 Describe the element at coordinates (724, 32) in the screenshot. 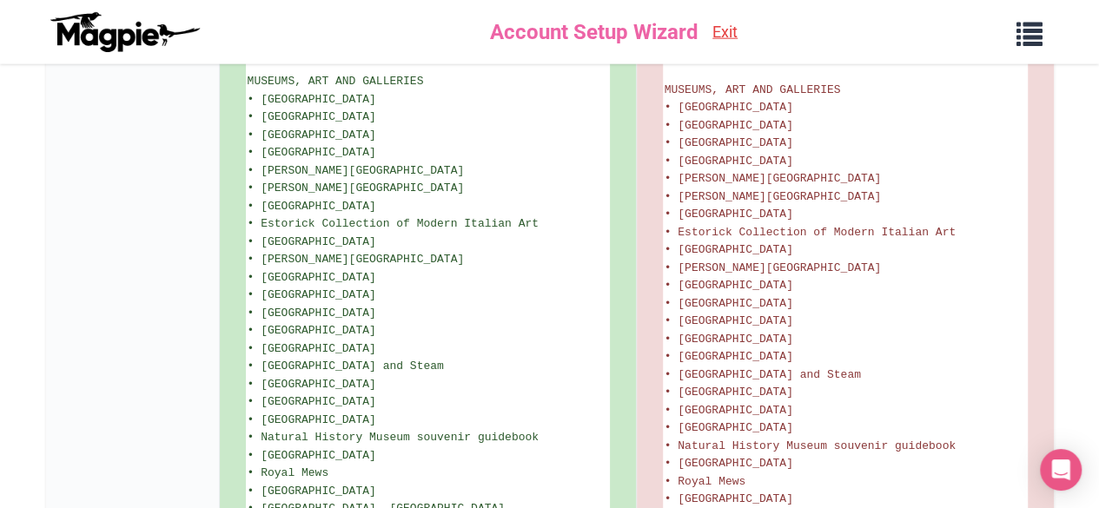

I see `a: Exit` at that location.